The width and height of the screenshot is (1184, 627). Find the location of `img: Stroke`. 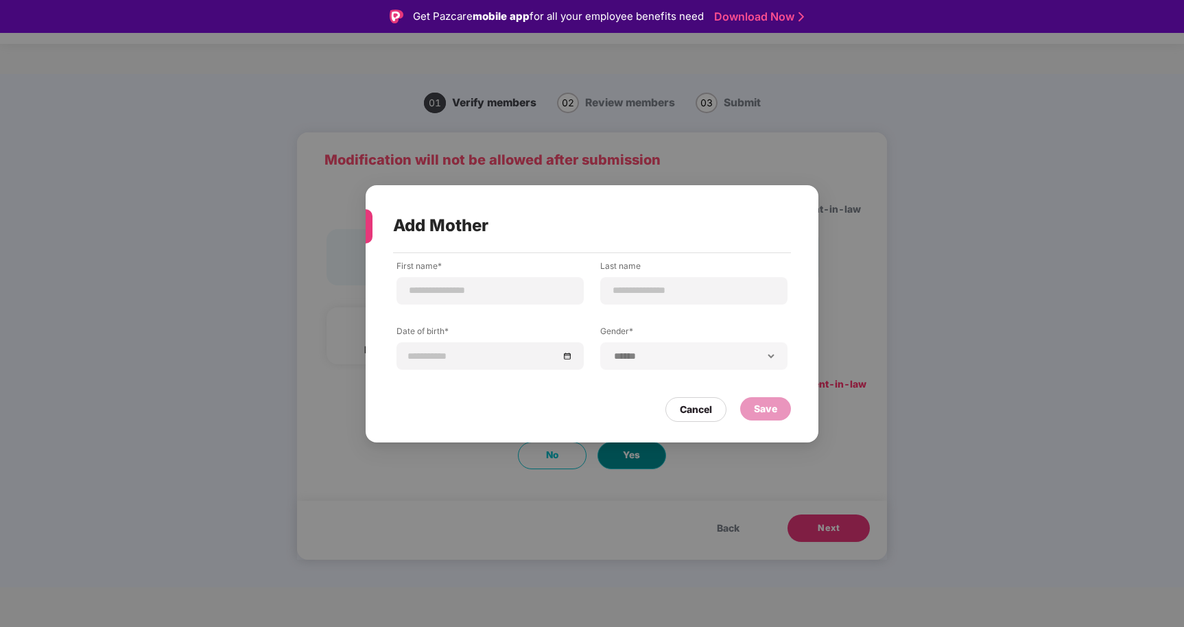

img: Stroke is located at coordinates (801, 16).